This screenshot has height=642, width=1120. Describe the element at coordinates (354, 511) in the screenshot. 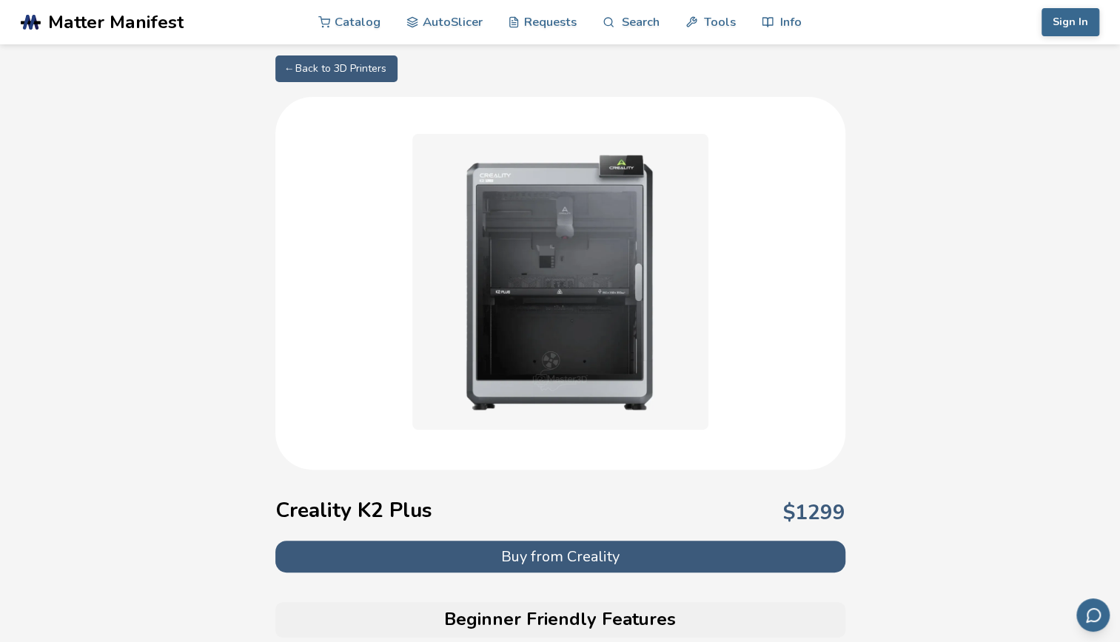

I see `h1: Creality K2 Plus` at that location.